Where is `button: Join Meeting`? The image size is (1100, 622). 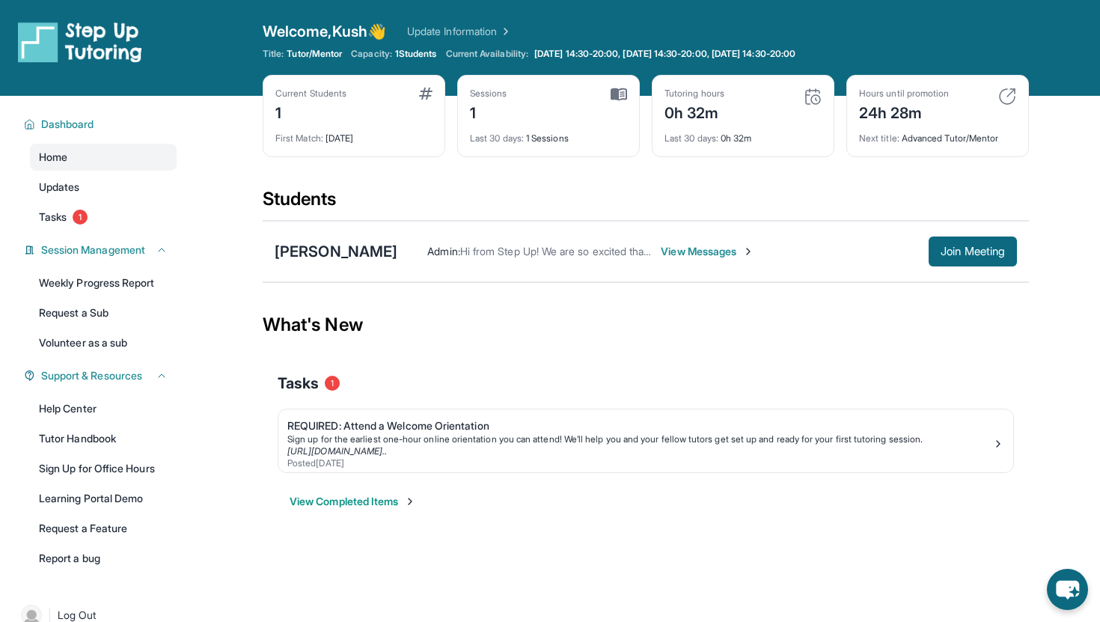
button: Join Meeting is located at coordinates (973, 252).